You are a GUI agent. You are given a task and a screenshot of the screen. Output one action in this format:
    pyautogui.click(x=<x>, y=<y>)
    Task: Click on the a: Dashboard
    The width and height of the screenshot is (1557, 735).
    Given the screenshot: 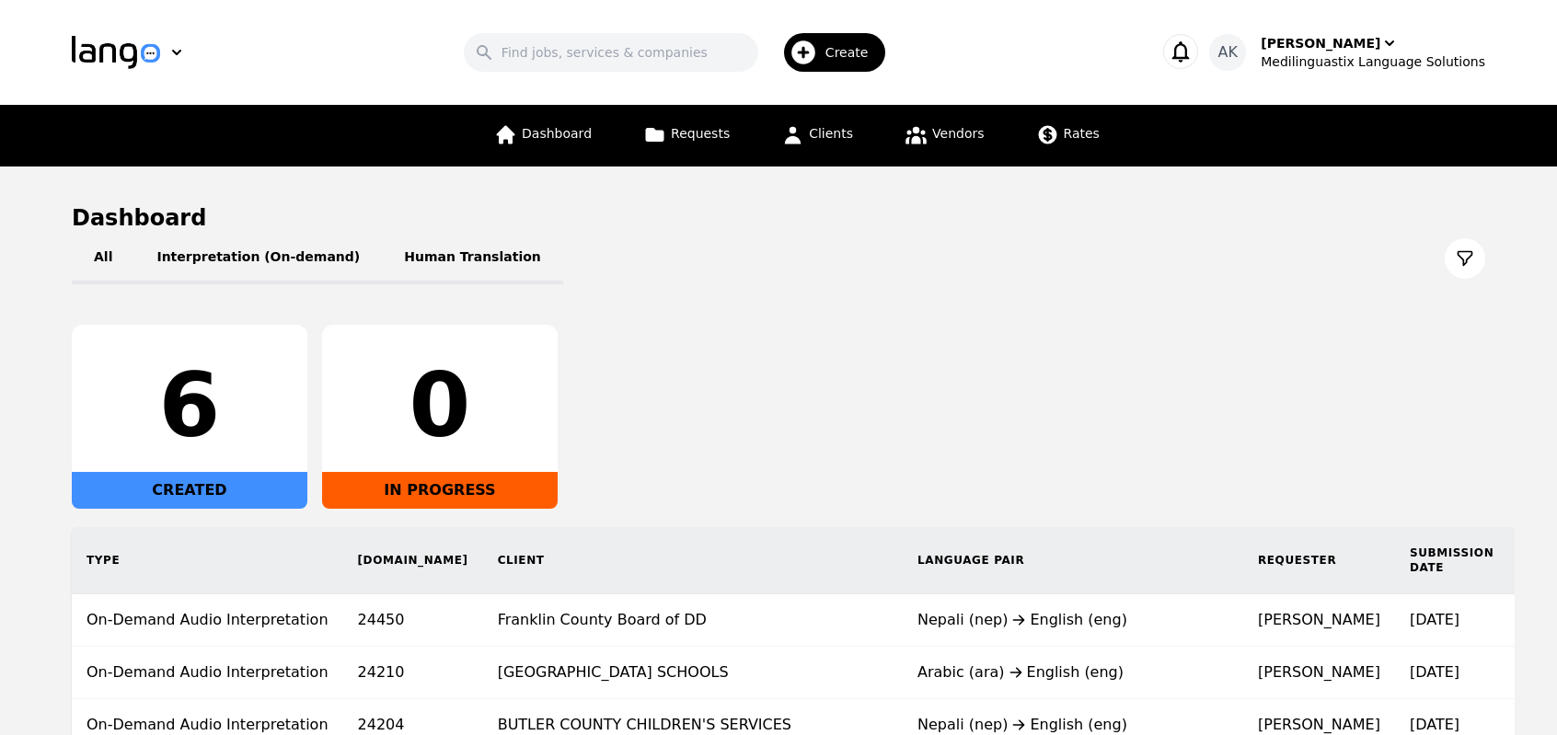 What is the action you would take?
    pyautogui.click(x=543, y=135)
    